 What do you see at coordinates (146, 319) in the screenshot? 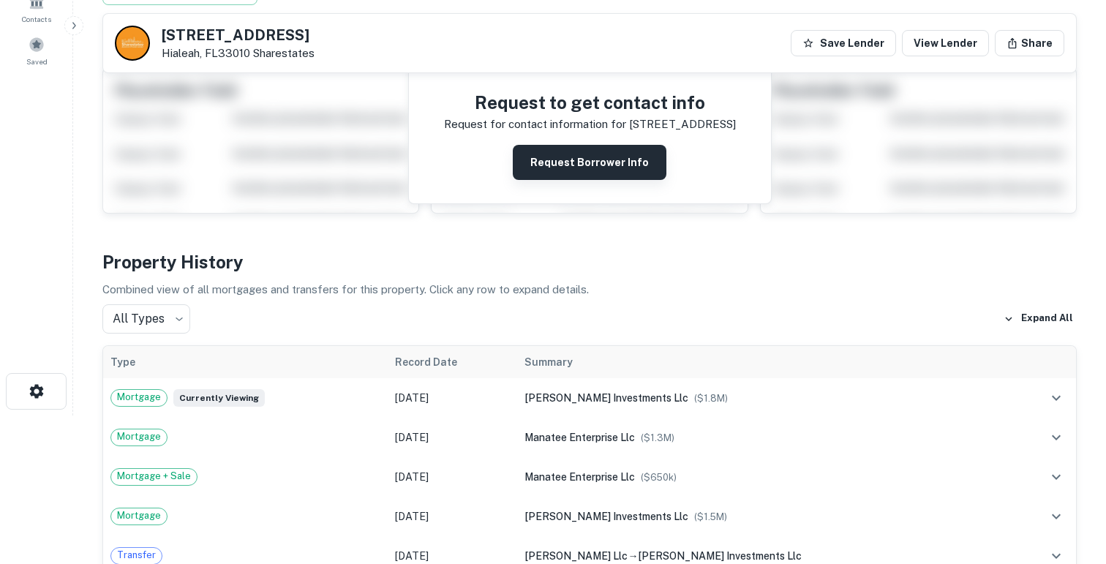
I see `div: All Types` at bounding box center [146, 319].